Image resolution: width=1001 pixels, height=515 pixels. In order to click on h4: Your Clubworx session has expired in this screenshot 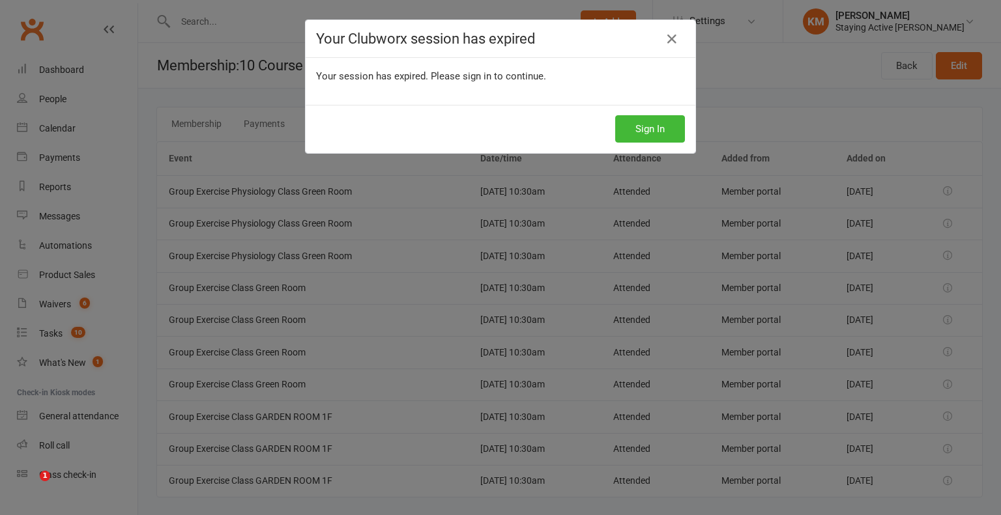, I will do `click(500, 38)`.